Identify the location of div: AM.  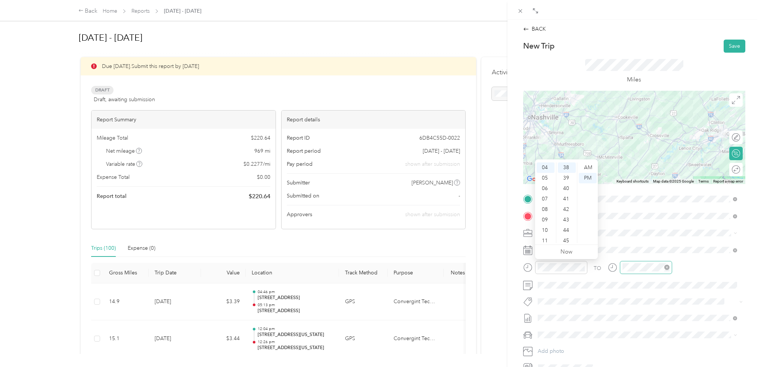
(587, 168).